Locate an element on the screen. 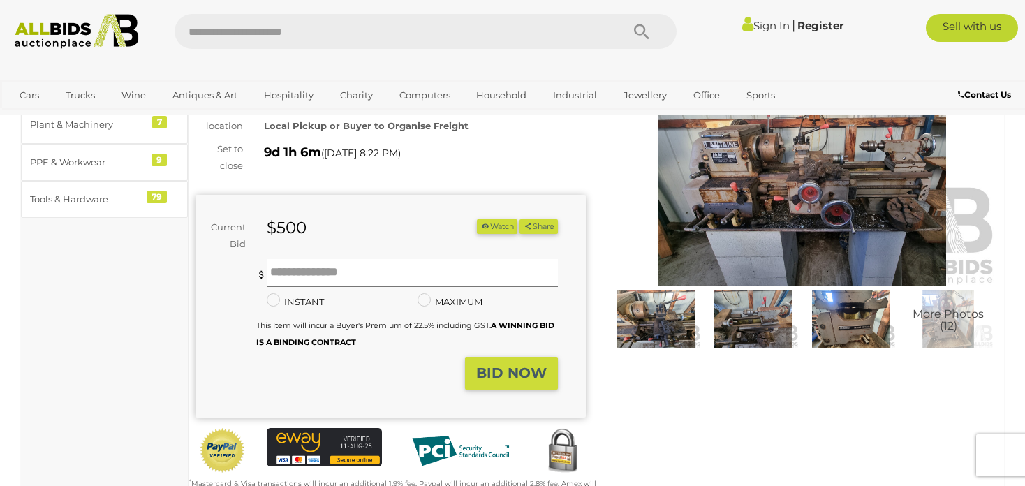 The width and height of the screenshot is (1025, 486). a: Household is located at coordinates (501, 95).